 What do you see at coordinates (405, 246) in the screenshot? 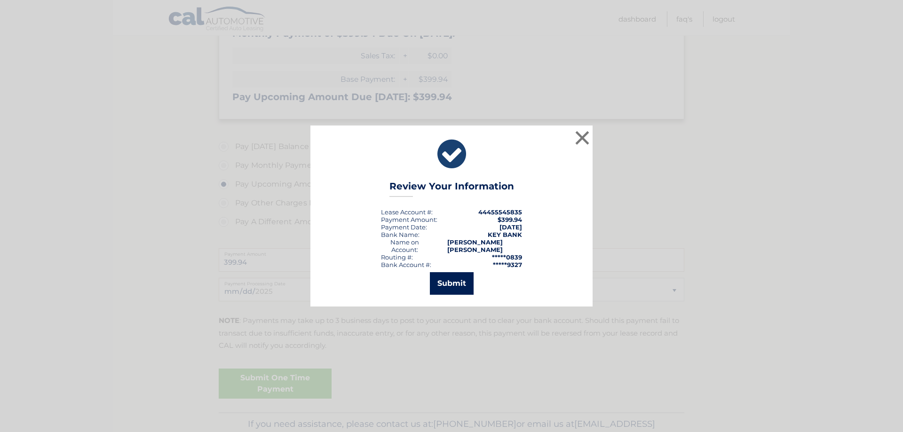
I see `div: Name on Account:` at bounding box center [405, 246].